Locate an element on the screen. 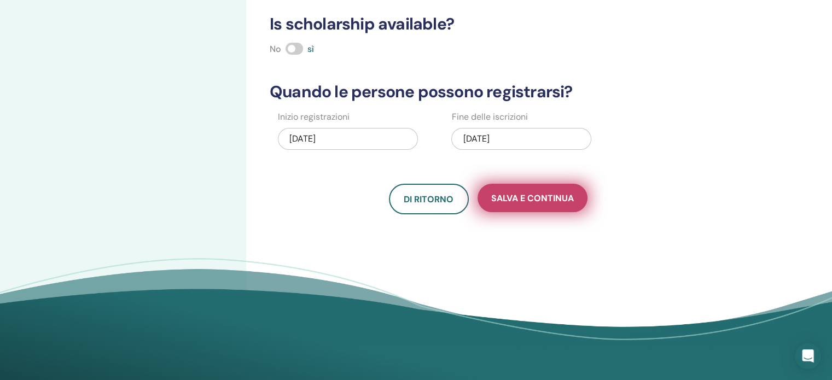  span: Di ritorno is located at coordinates (428, 199).